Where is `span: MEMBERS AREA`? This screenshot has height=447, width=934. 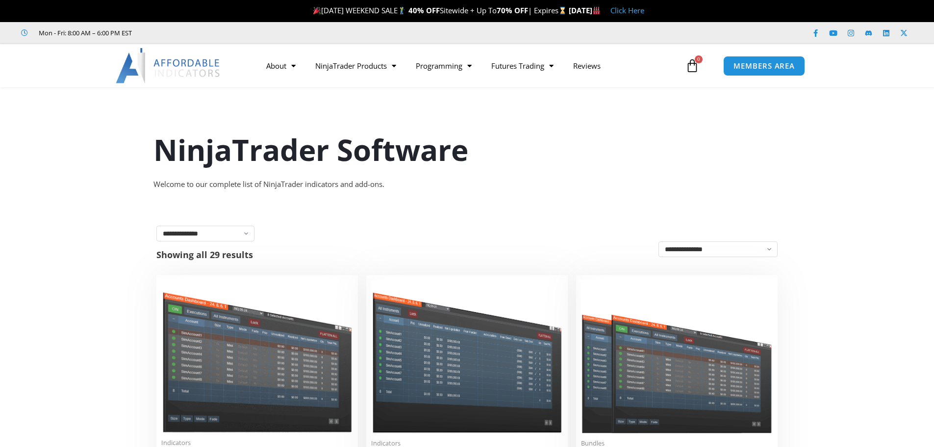 span: MEMBERS AREA is located at coordinates (764, 66).